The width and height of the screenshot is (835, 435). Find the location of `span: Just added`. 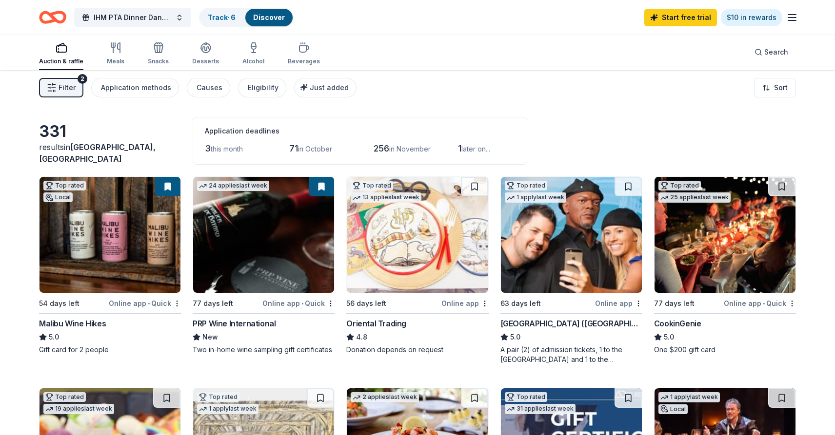

span: Just added is located at coordinates (329, 87).